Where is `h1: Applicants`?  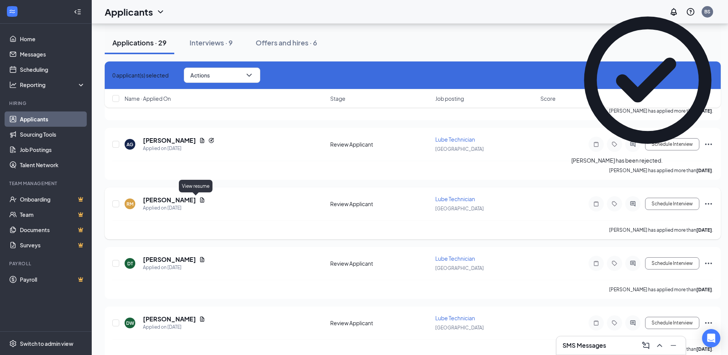
h1: Applicants is located at coordinates (129, 12).